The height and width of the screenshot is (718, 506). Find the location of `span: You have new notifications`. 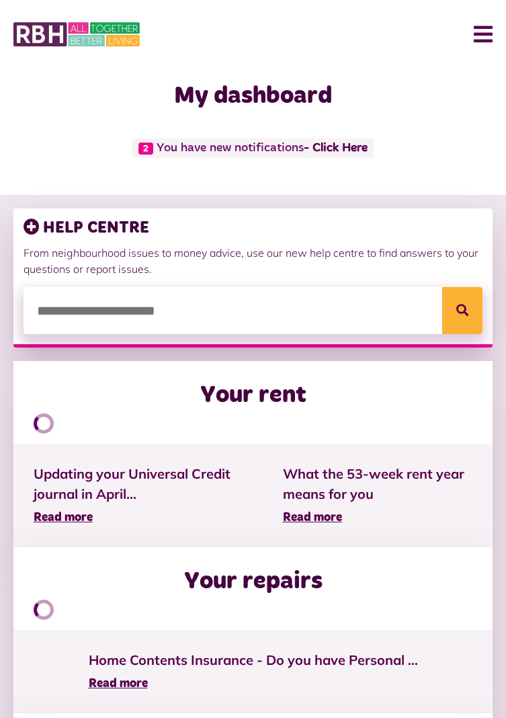

span: You have new notifications is located at coordinates (253, 148).